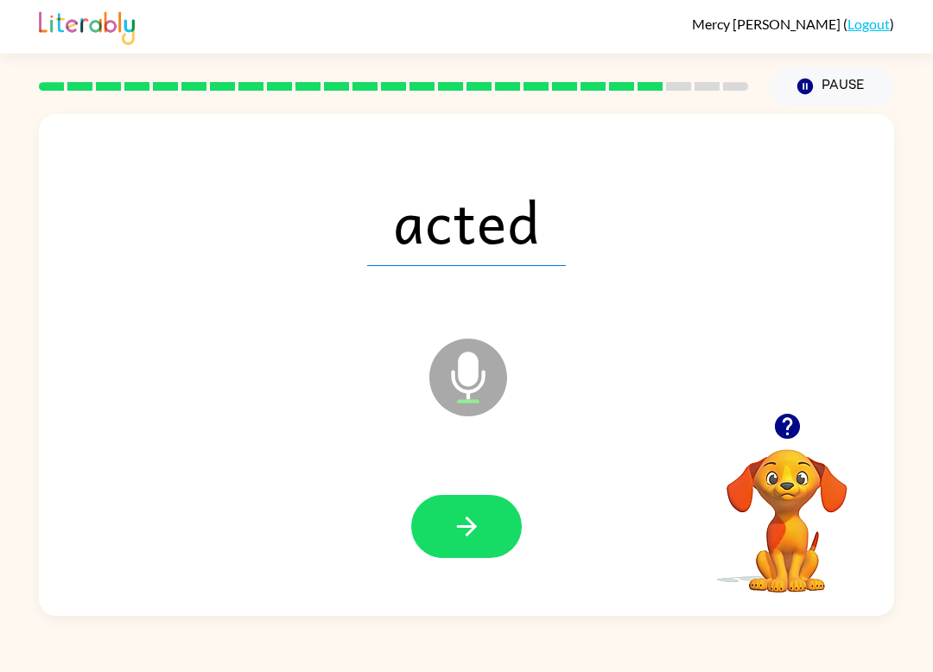 The width and height of the screenshot is (933, 672). What do you see at coordinates (787, 509) in the screenshot?
I see `video: Your browser must support playing .mp4 files to use Literably. Please try using another browser.` at bounding box center [787, 509].